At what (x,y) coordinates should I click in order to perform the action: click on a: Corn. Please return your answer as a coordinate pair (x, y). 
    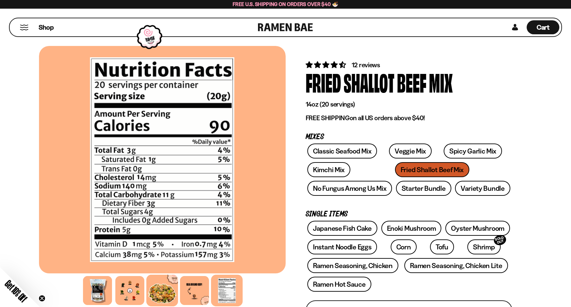
    Looking at the image, I should click on (403, 247).